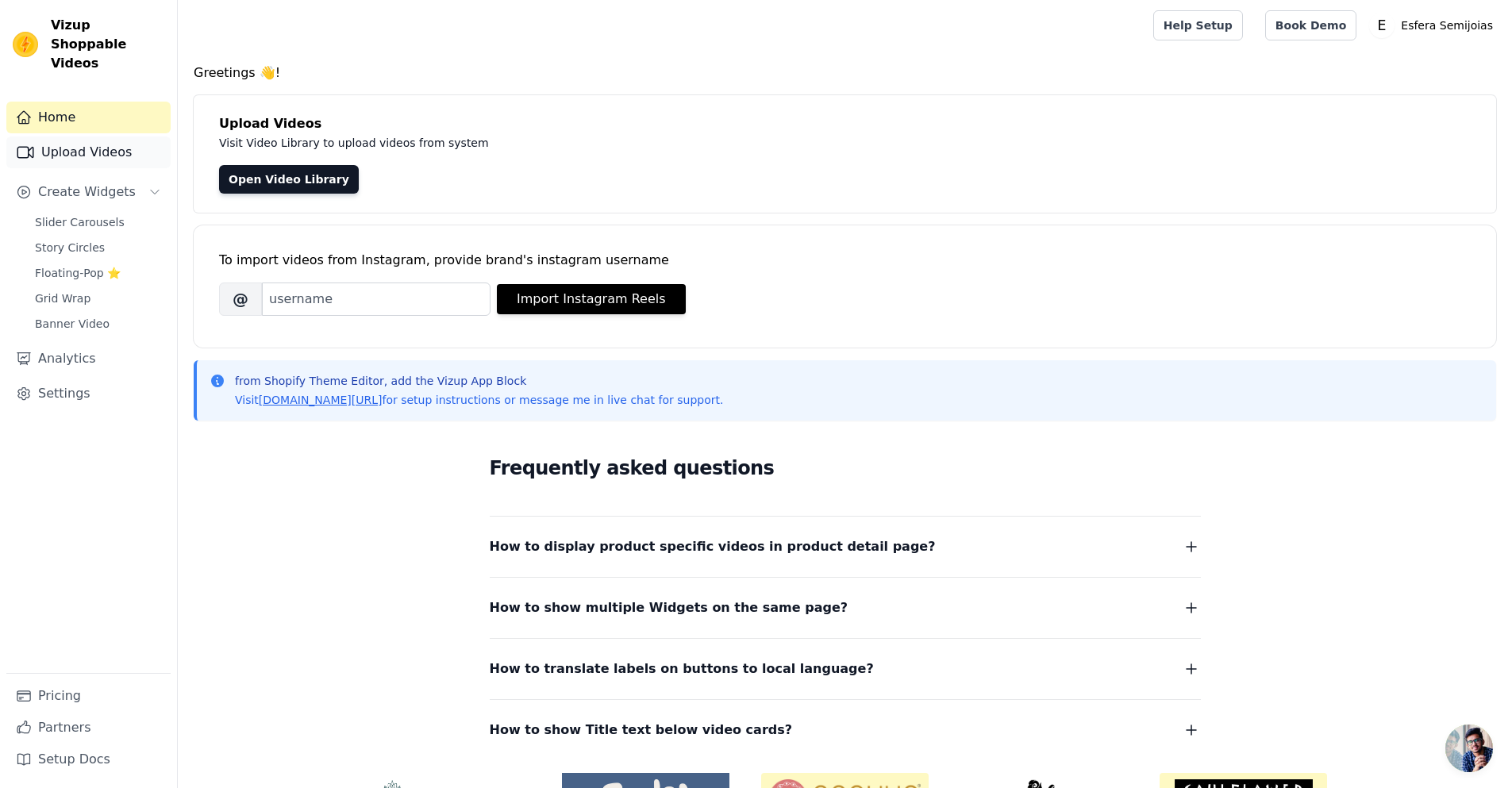 The image size is (1512, 788). Describe the element at coordinates (72, 324) in the screenshot. I see `span: Banner Video` at that location.